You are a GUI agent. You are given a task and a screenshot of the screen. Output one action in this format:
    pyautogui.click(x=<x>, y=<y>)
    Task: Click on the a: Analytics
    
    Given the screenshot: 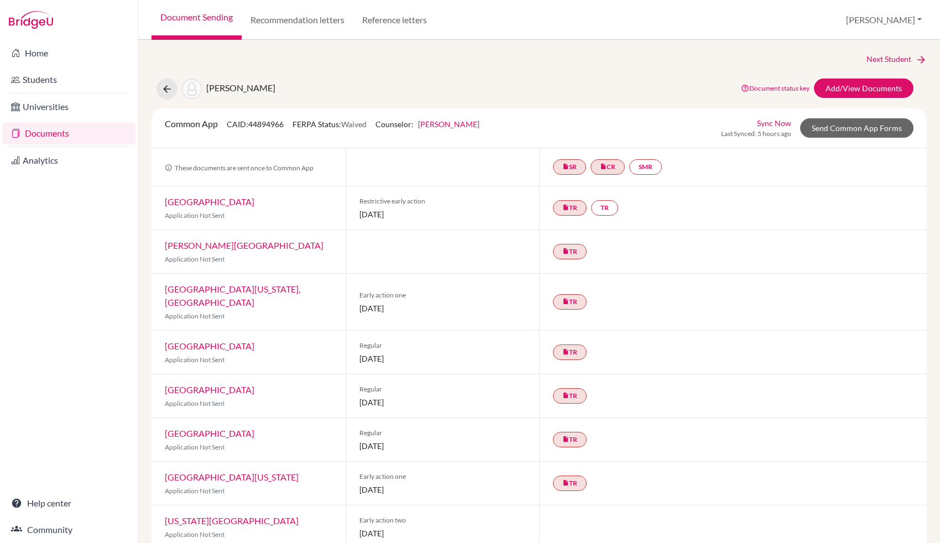 What is the action you would take?
    pyautogui.click(x=69, y=160)
    